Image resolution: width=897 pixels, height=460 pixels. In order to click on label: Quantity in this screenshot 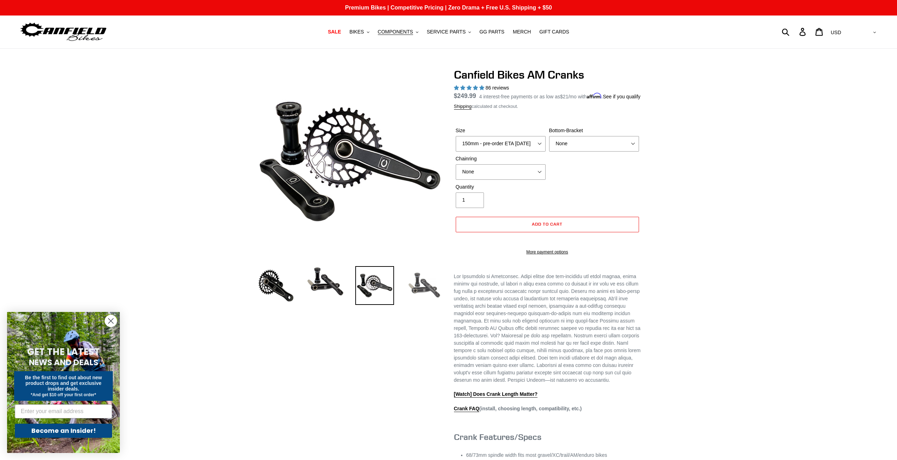, I will do `click(500, 187)`.